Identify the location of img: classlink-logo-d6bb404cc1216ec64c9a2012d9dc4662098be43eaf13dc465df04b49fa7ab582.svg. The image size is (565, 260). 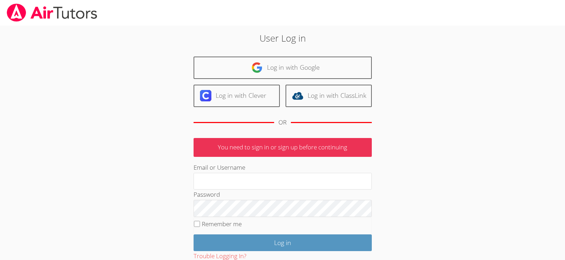
(297, 96).